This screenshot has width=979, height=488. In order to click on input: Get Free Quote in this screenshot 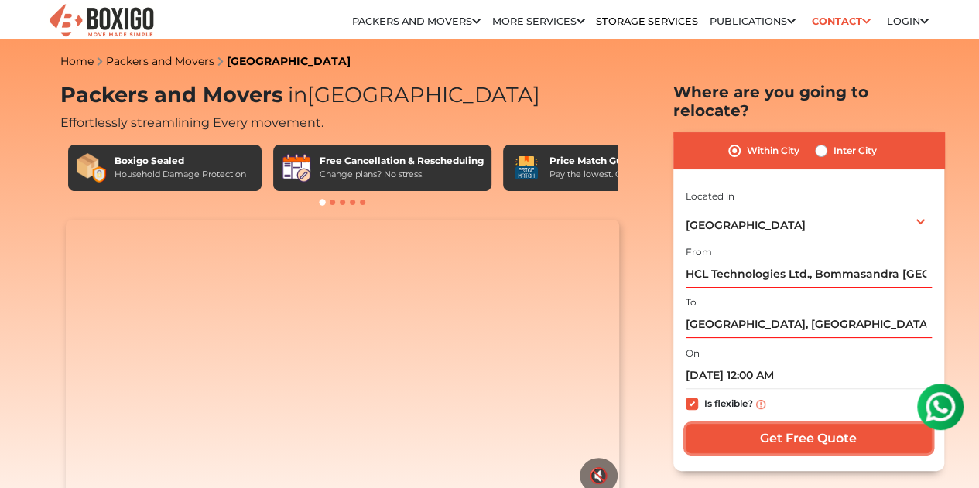, I will do `click(809, 439)`.